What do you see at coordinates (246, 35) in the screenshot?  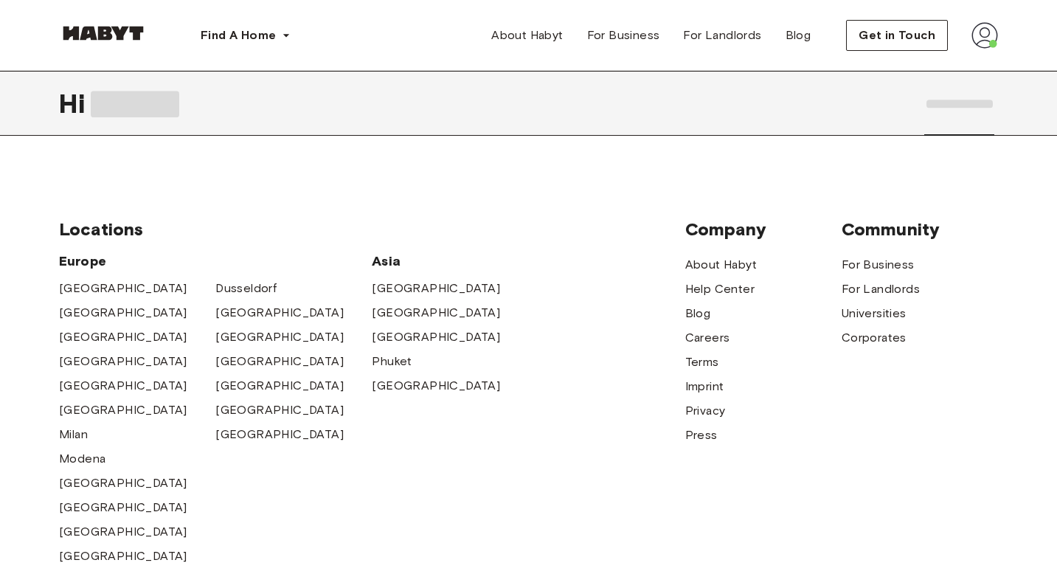 I see `button: Find A Home` at bounding box center [246, 35].